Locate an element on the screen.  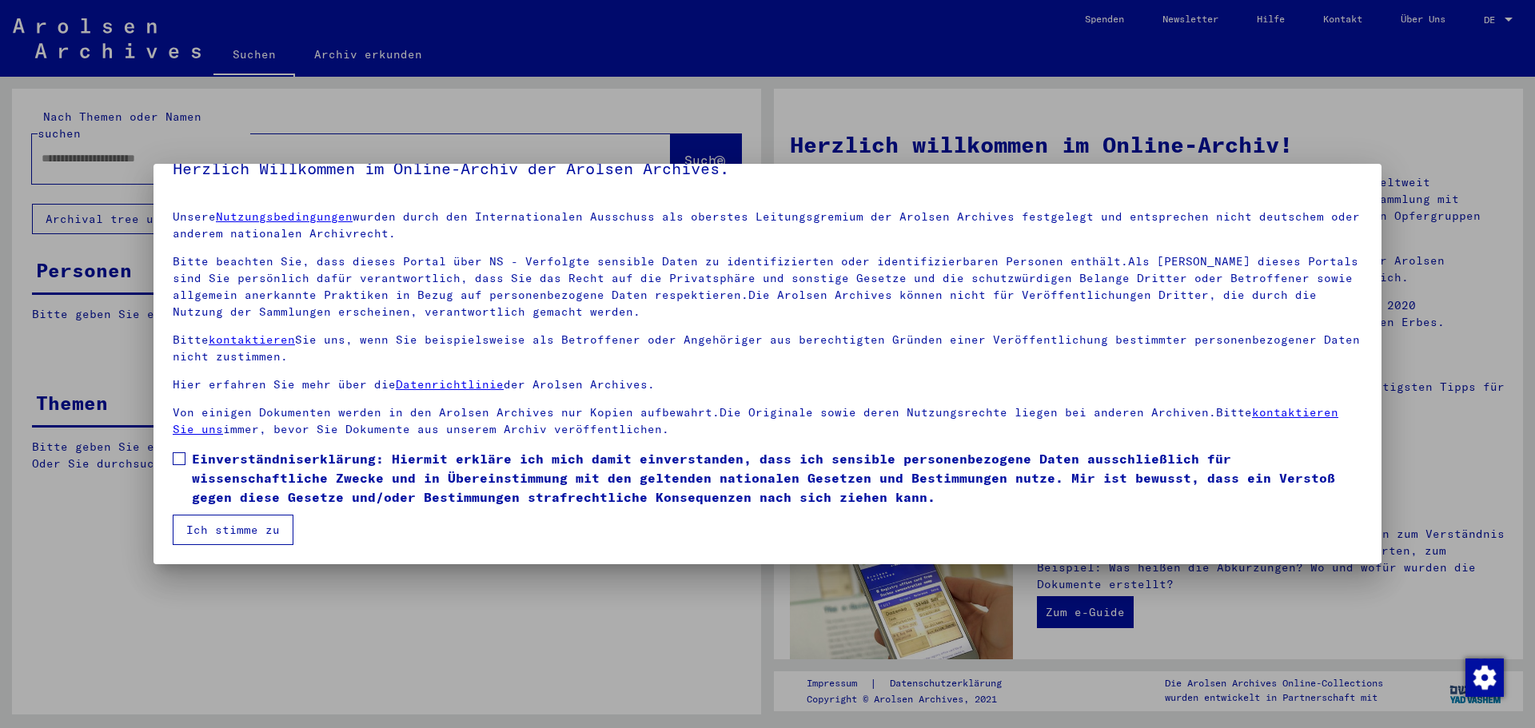
span: Einverständniserklärung: Hiermit erkläre ich mich damit einverstanden, dass ich sensible personen... is located at coordinates (777, 478).